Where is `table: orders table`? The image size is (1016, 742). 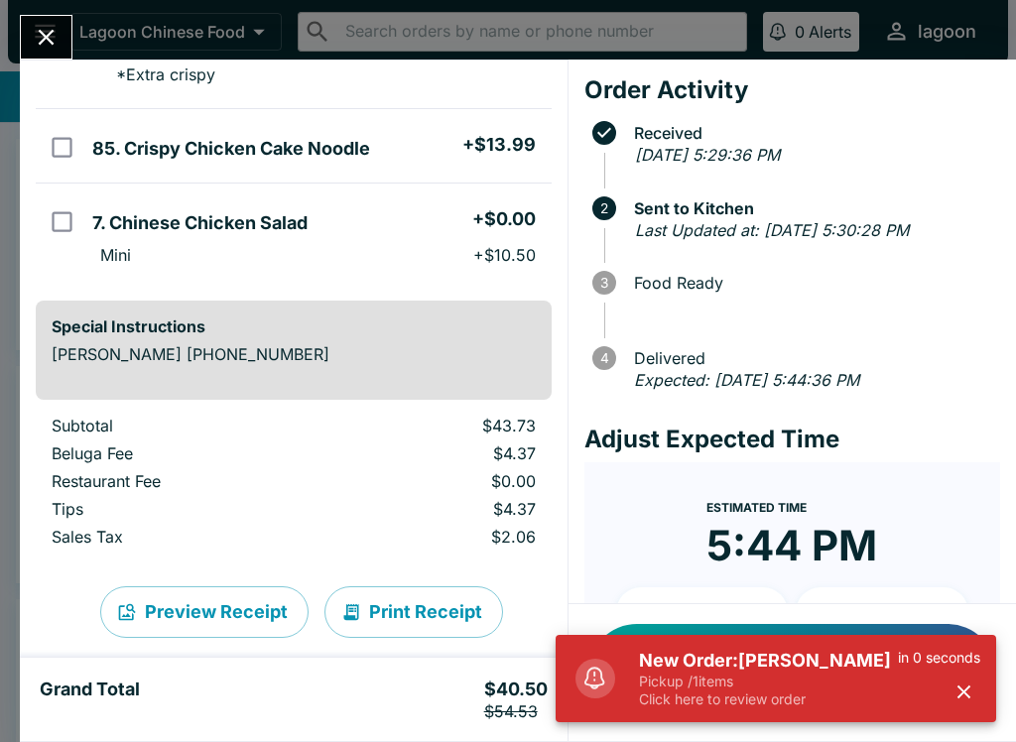 table: orders table is located at coordinates (294, 485).